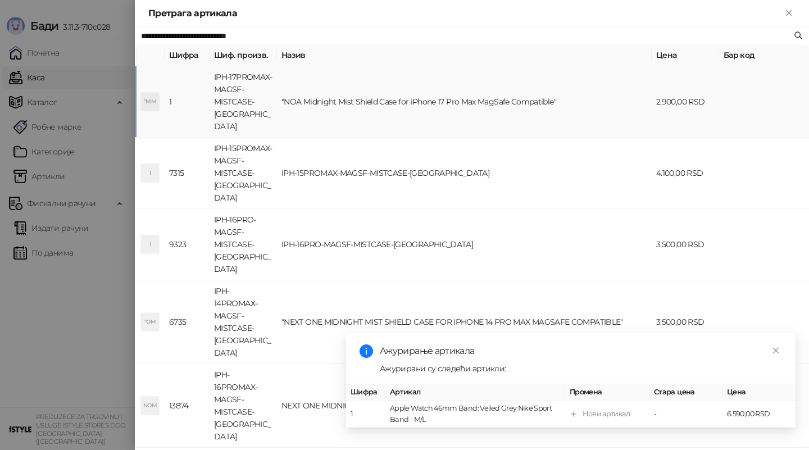 This screenshot has width=809, height=450. What do you see at coordinates (776, 351) in the screenshot?
I see `a: Close` at bounding box center [776, 351].